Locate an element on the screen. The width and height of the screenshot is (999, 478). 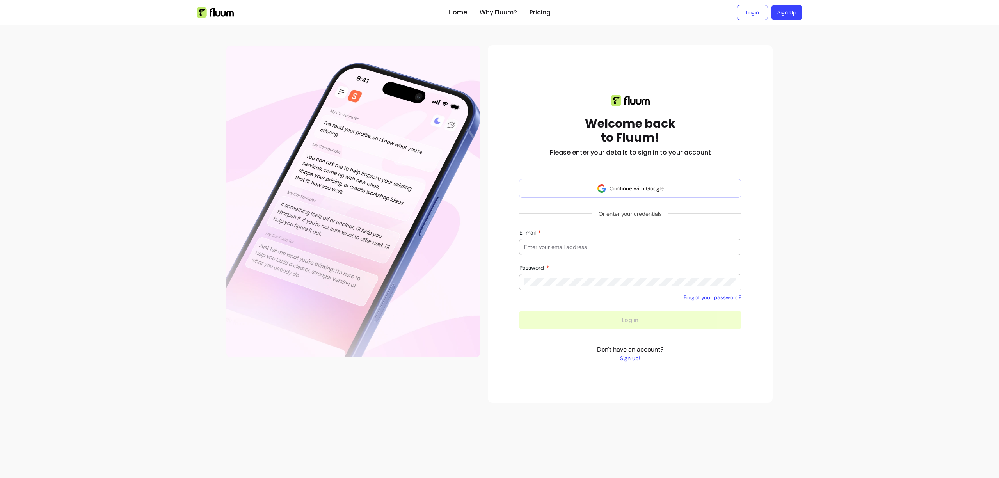
span: Or enter your credentials is located at coordinates (630, 214).